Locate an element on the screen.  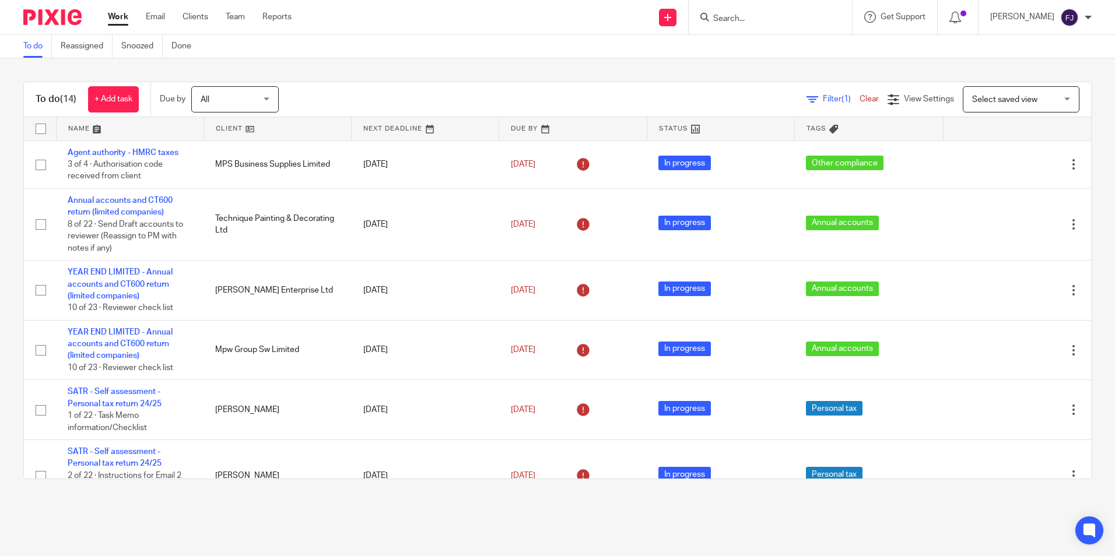
a: To do is located at coordinates (37, 46).